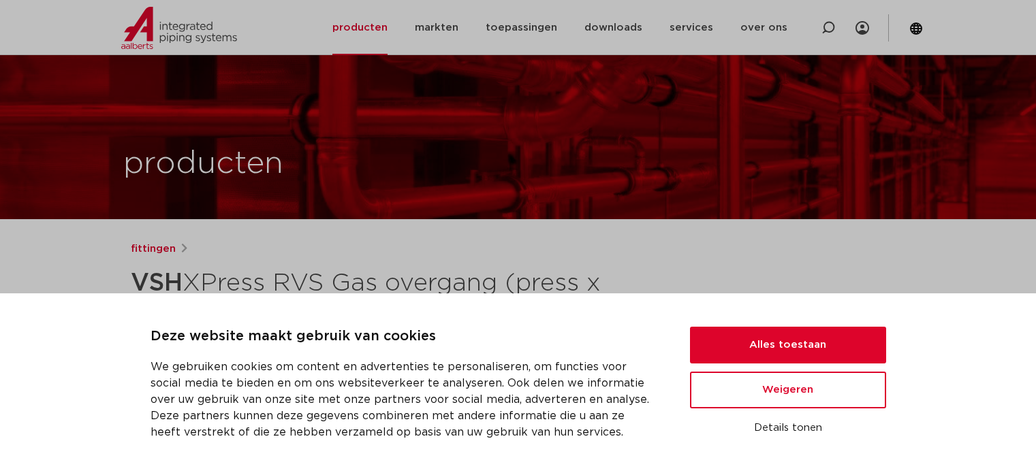 The height and width of the screenshot is (473, 1036). I want to click on p: Deze website maakt gebruik van cookies, so click(404, 337).